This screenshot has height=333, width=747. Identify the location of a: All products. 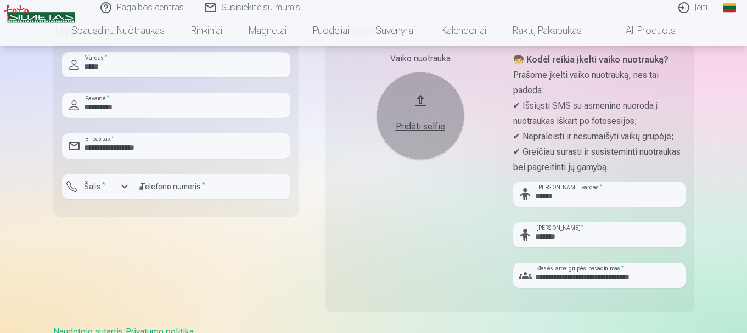
(642, 31).